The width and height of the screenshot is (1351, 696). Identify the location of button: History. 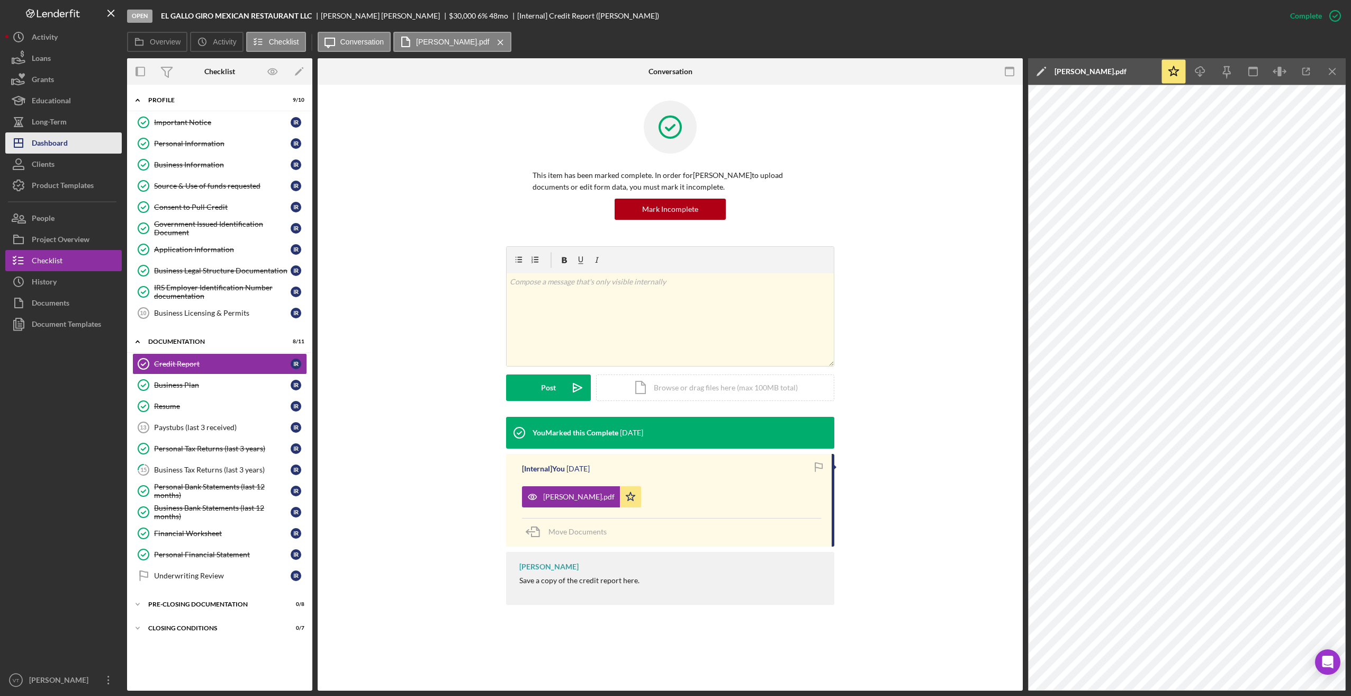
(64, 282).